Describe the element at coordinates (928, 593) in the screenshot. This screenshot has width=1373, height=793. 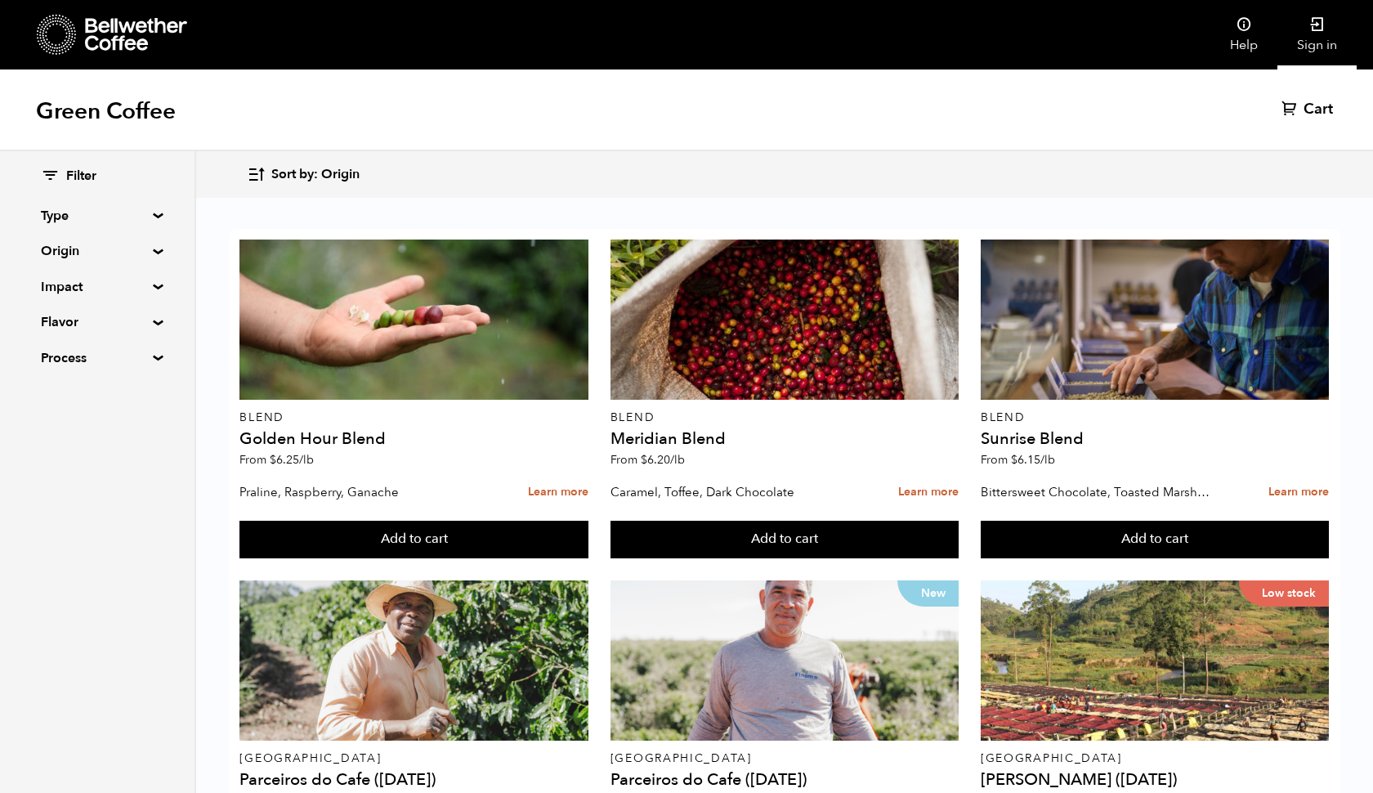
I see `p: New` at that location.